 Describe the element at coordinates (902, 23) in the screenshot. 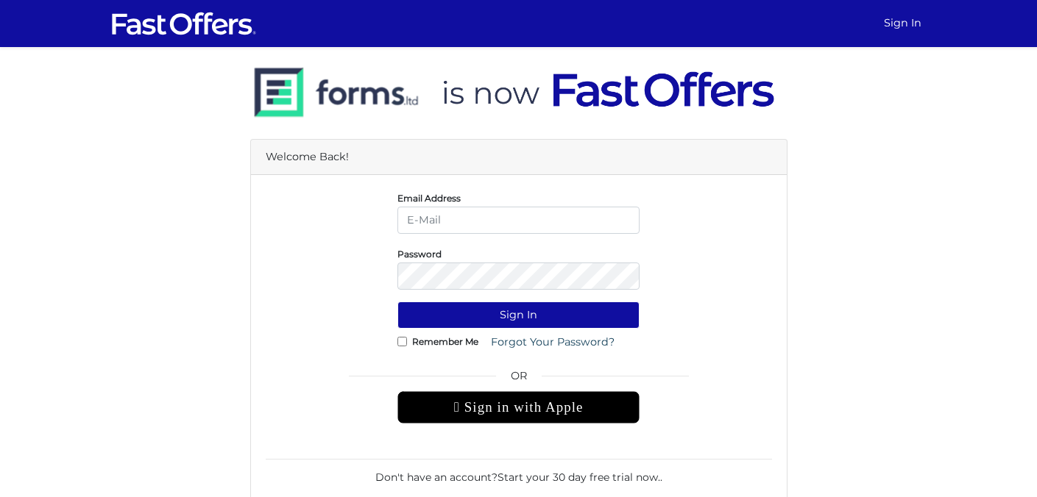

I see `a: Sign In` at that location.